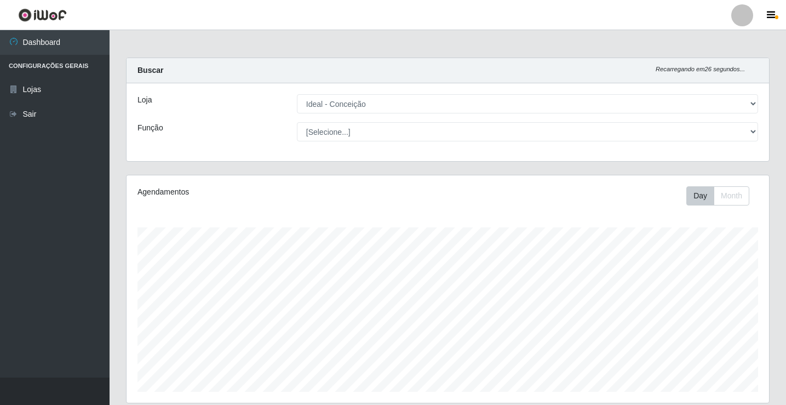  What do you see at coordinates (717, 195) in the screenshot?
I see `div: First group` at bounding box center [717, 195].